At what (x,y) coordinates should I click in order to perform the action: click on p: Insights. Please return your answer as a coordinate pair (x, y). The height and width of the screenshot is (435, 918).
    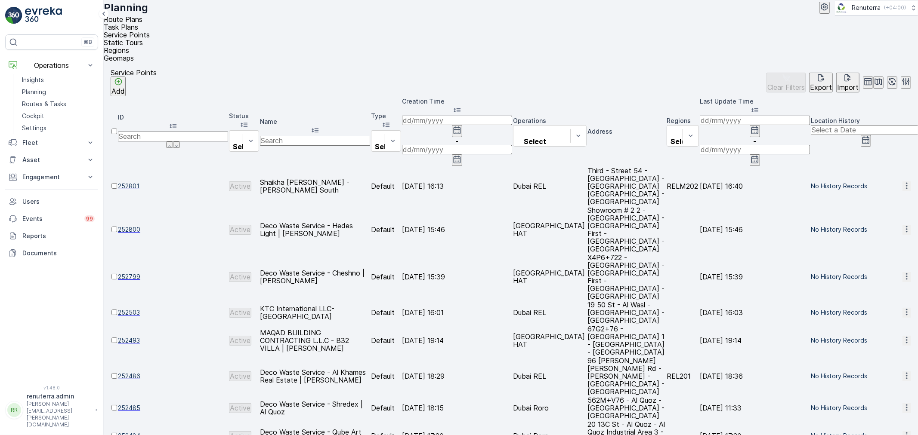
    Looking at the image, I should click on (33, 80).